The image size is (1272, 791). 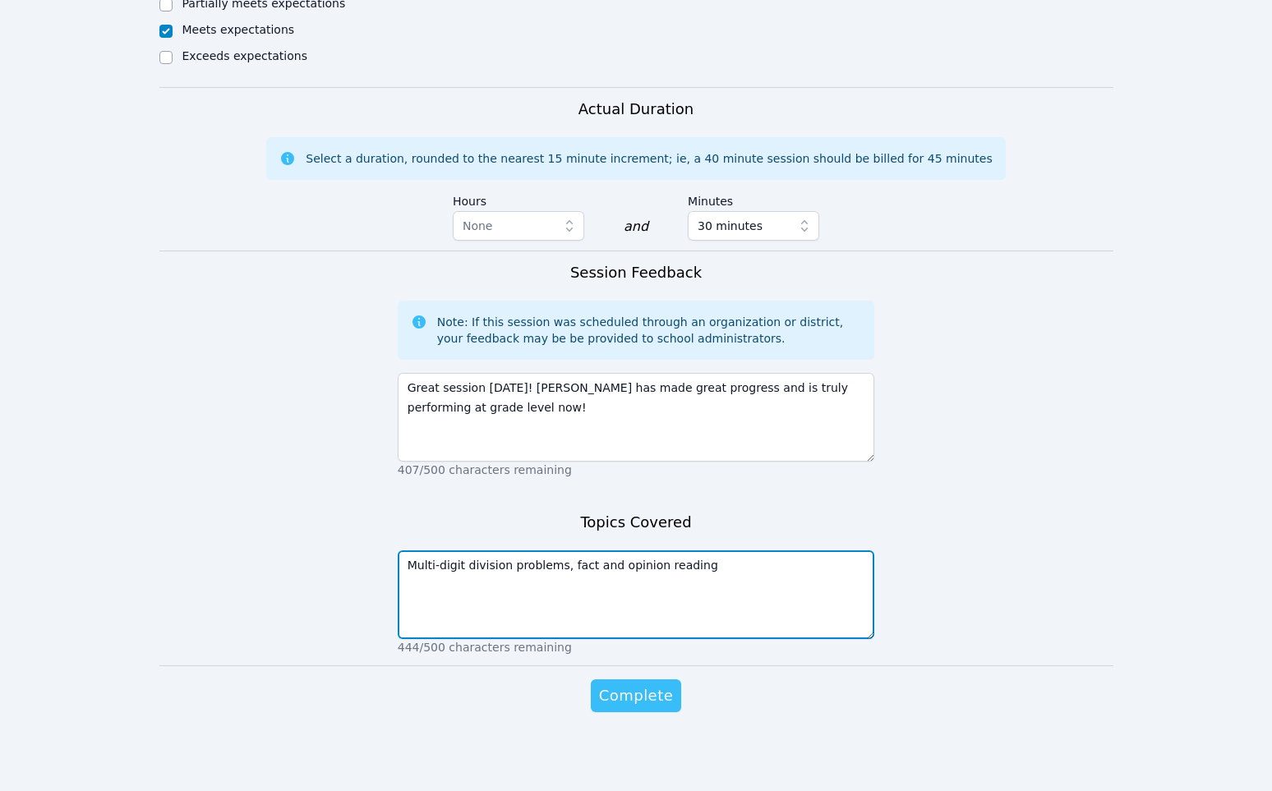 I want to click on div: and, so click(x=636, y=227).